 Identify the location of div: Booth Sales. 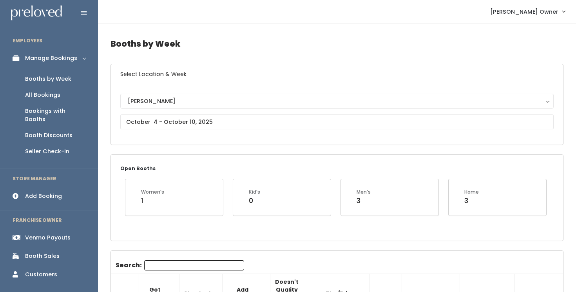
(42, 256).